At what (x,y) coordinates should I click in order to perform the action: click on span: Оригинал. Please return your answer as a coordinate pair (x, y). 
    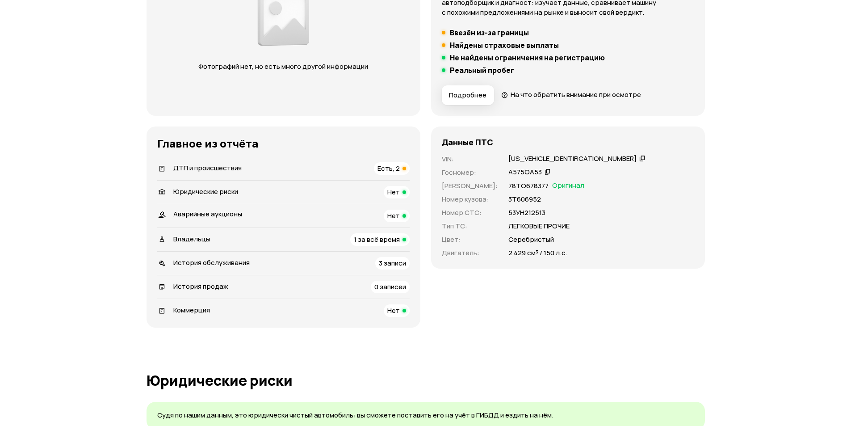
    Looking at the image, I should click on (569, 186).